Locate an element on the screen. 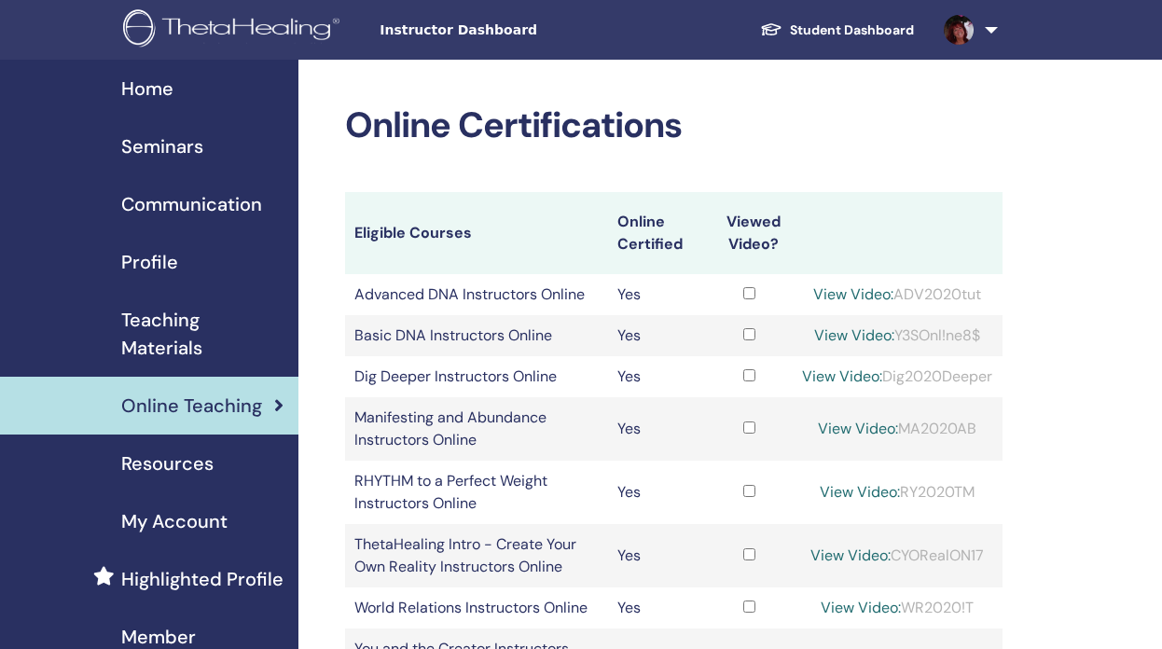 This screenshot has width=1162, height=649. div: WR2020!T is located at coordinates (897, 608).